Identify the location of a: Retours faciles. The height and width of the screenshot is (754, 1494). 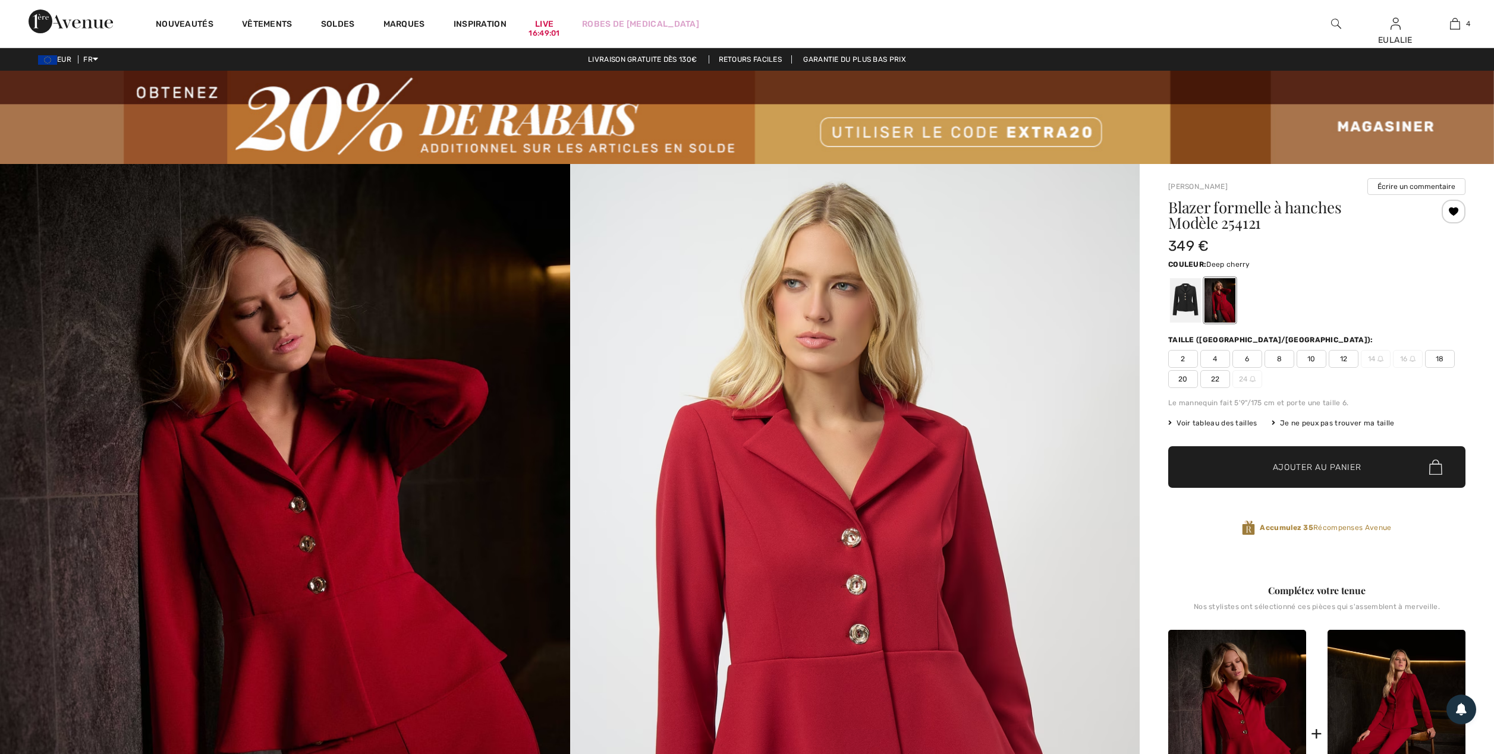
(750, 59).